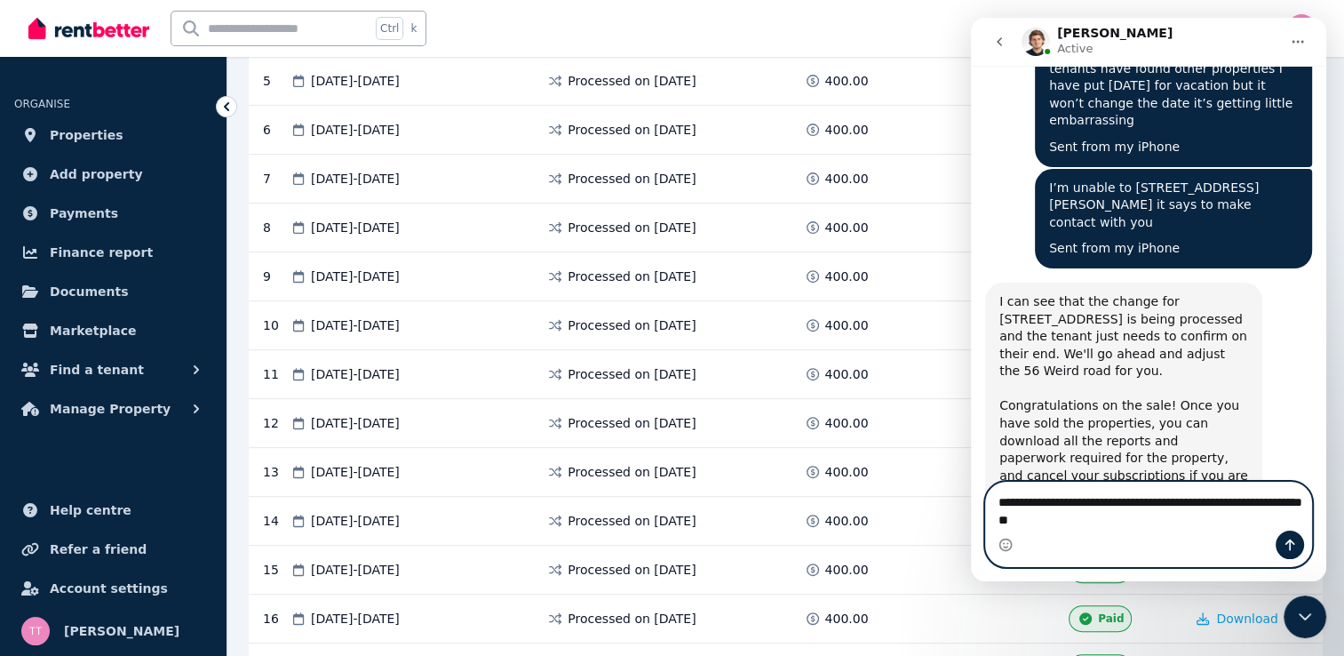  What do you see at coordinates (1238, 618) in the screenshot?
I see `button: Download` at bounding box center [1238, 618].